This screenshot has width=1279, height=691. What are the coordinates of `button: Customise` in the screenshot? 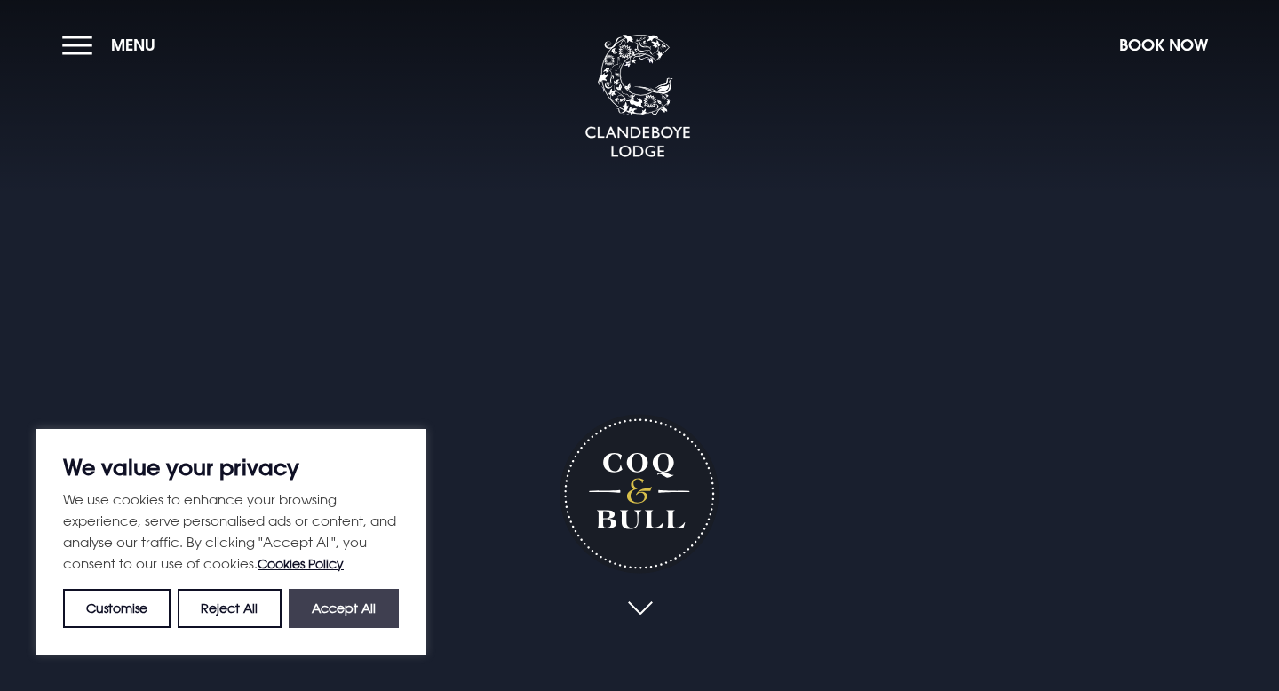 It's located at (116, 608).